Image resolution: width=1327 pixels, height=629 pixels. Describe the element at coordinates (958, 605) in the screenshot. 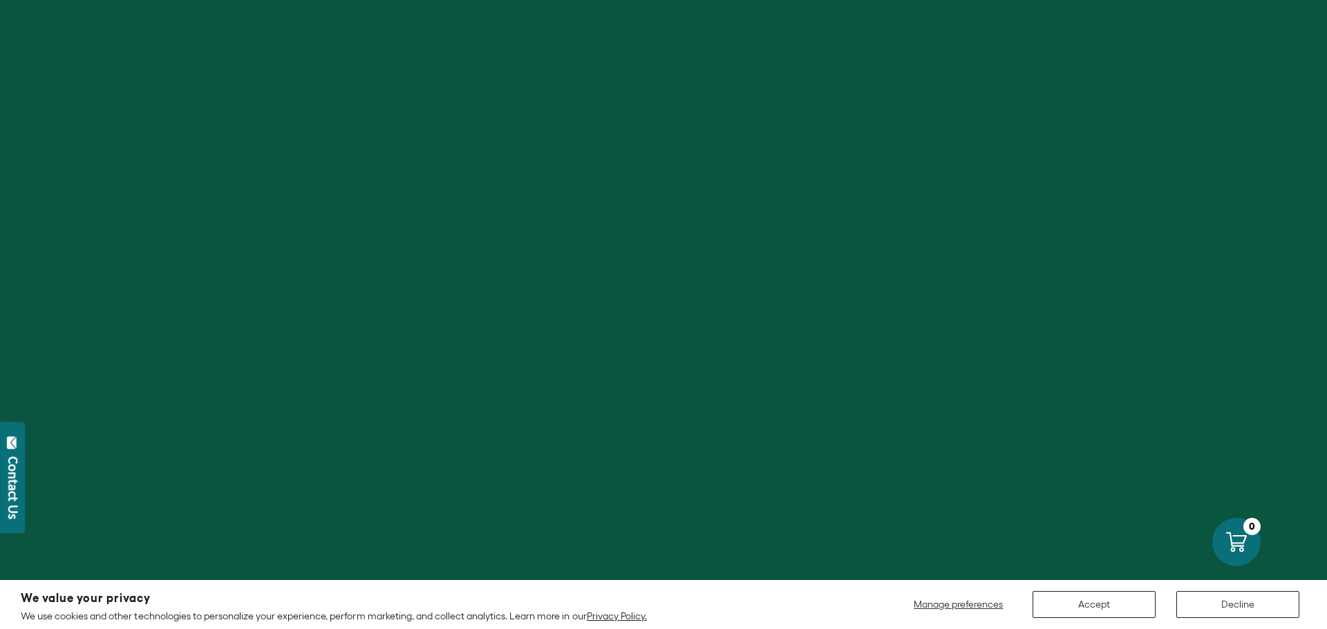

I see `span: Manage preferences` at that location.